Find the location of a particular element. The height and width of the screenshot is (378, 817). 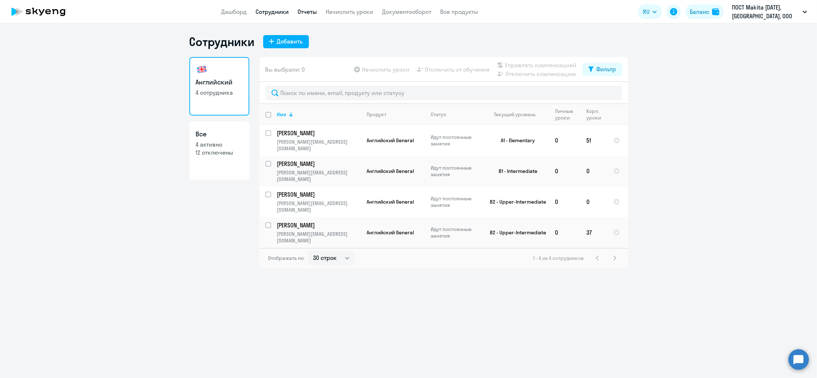

span: Вы выбрали: 0 is located at coordinates (285, 69).